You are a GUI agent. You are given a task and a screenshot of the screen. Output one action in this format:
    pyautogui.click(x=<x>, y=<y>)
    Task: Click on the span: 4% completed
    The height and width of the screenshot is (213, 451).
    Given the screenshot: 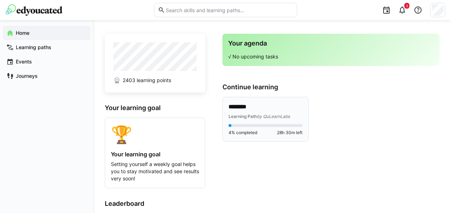 What is the action you would take?
    pyautogui.click(x=243, y=133)
    